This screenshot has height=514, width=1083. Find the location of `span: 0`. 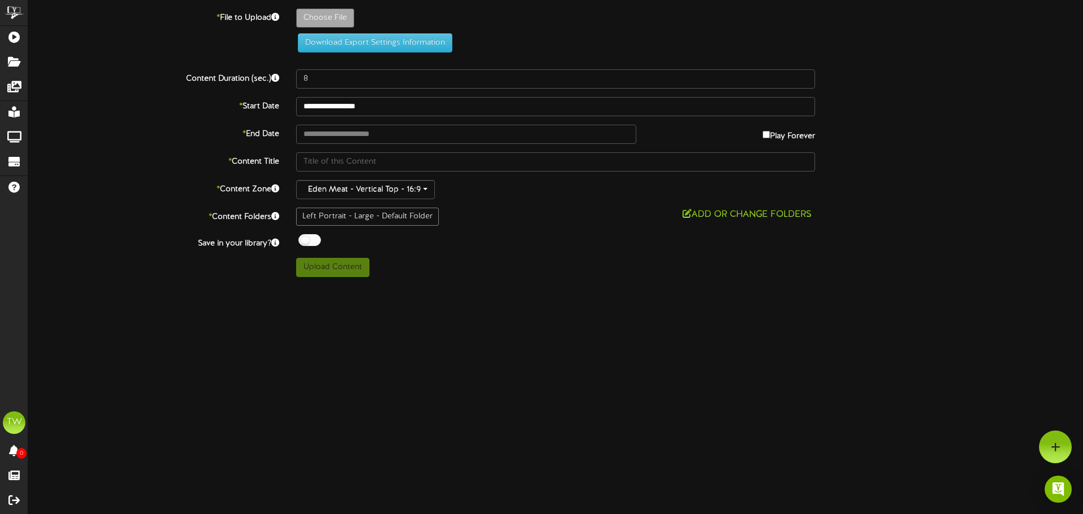

span: 0 is located at coordinates (21, 453).